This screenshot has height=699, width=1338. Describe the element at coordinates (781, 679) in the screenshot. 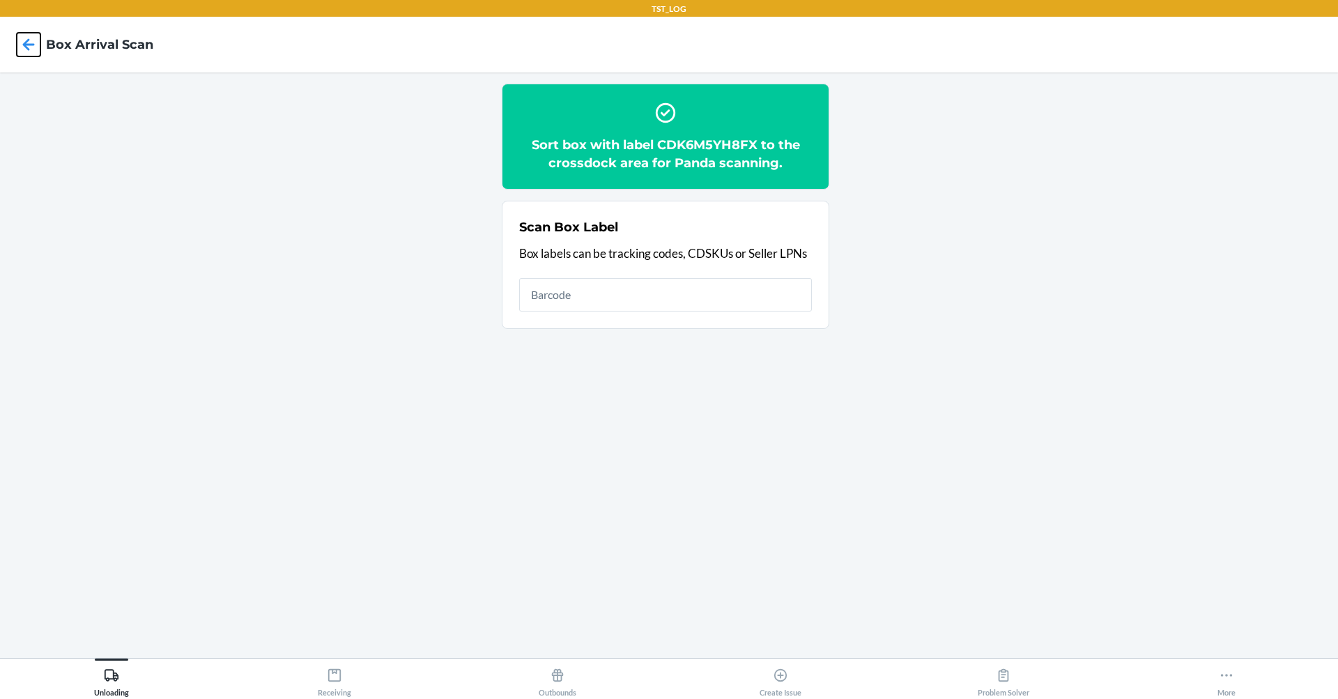

I see `div: Create Issue` at that location.